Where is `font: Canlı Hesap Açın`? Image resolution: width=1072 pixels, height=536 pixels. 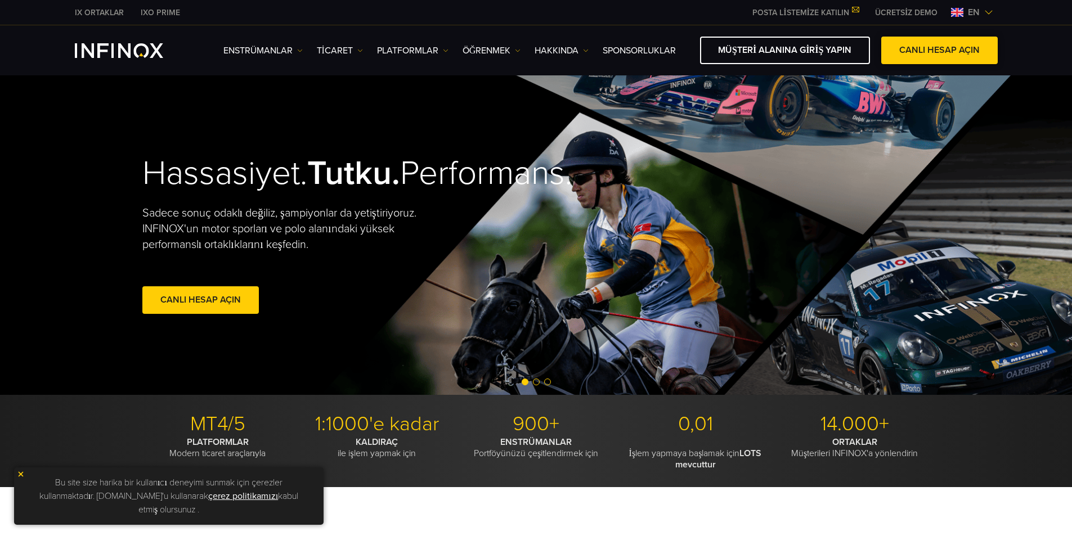
font: Canlı Hesap Açın is located at coordinates (200, 300).